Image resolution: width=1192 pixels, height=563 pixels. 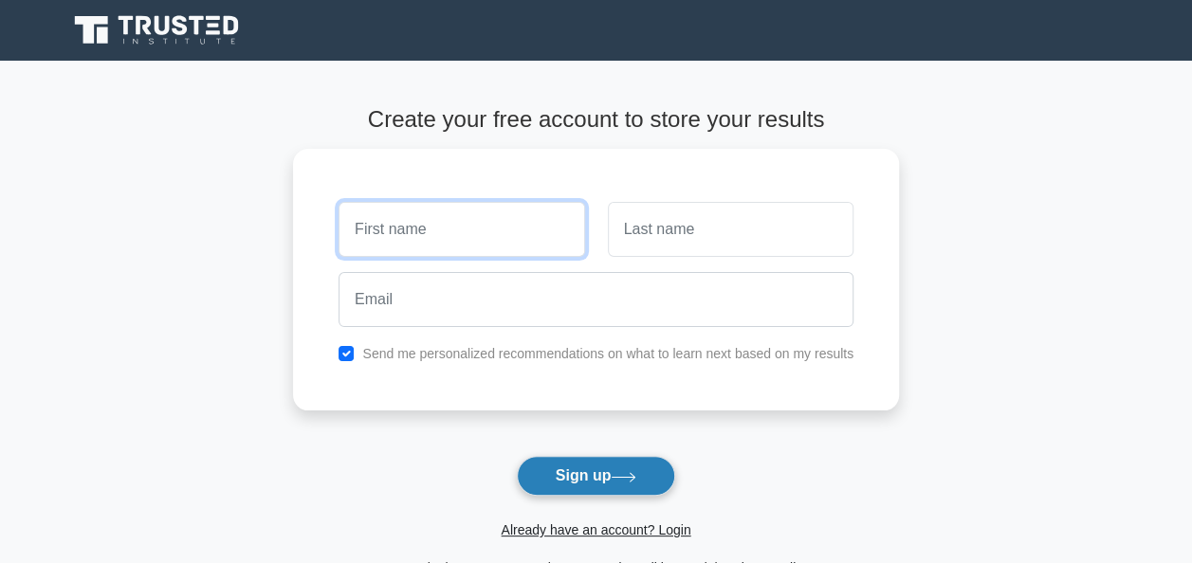 What do you see at coordinates (596, 300) in the screenshot?
I see `input: Email` at bounding box center [596, 300].